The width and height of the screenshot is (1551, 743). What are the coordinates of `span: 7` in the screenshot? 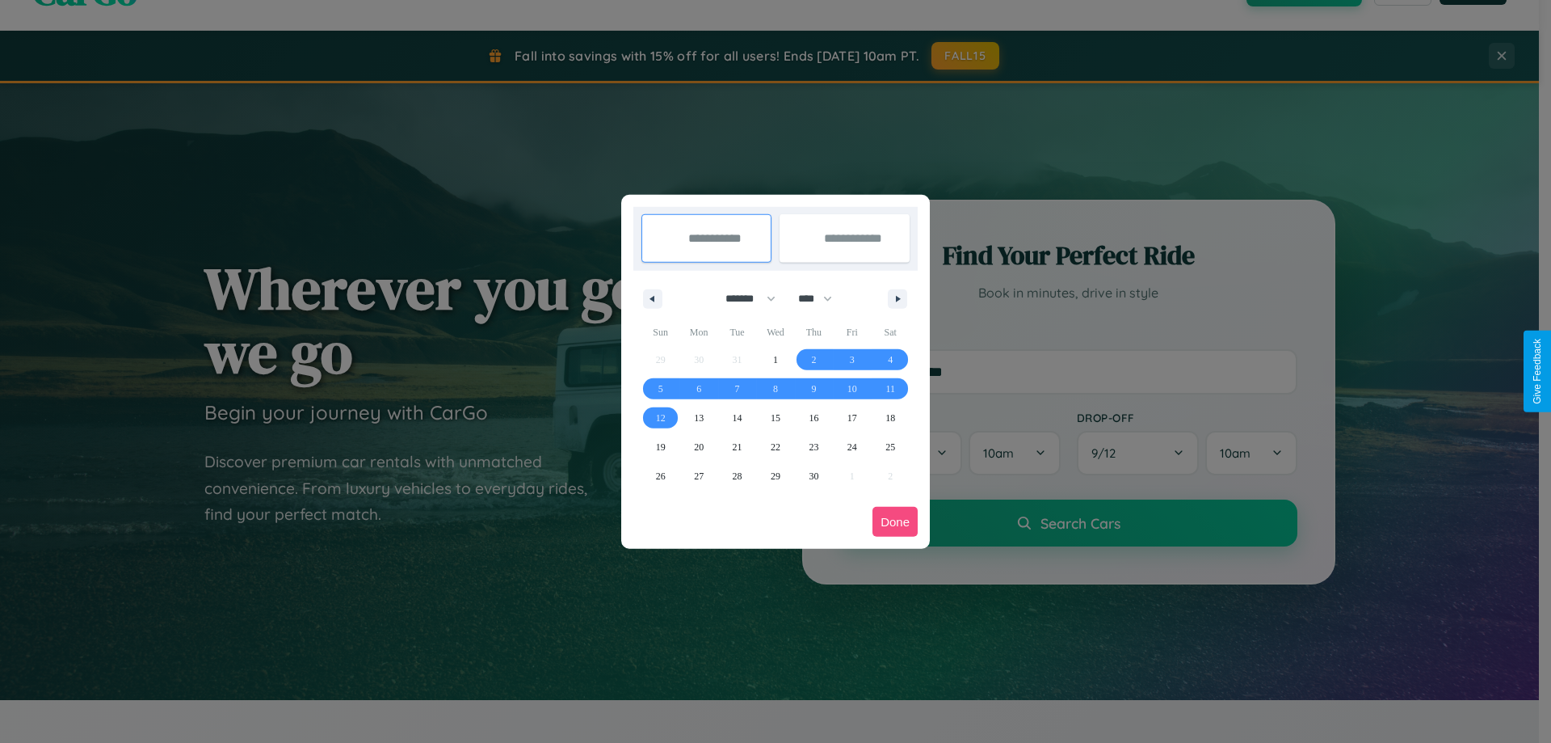 It's located at (738, 389).